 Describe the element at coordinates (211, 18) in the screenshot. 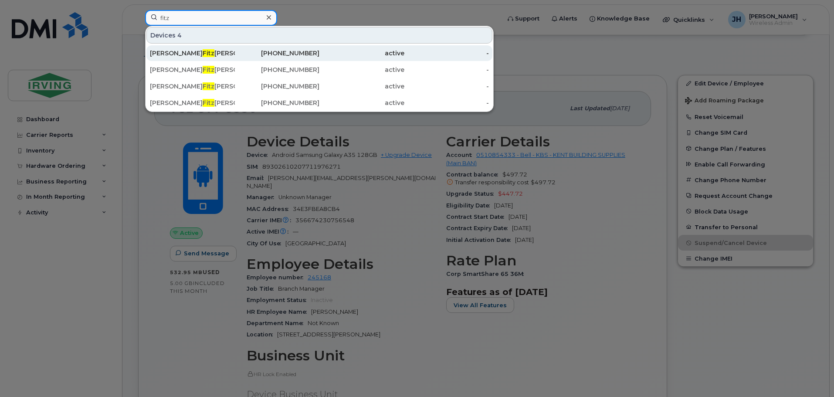

I see `input: Find something...` at that location.